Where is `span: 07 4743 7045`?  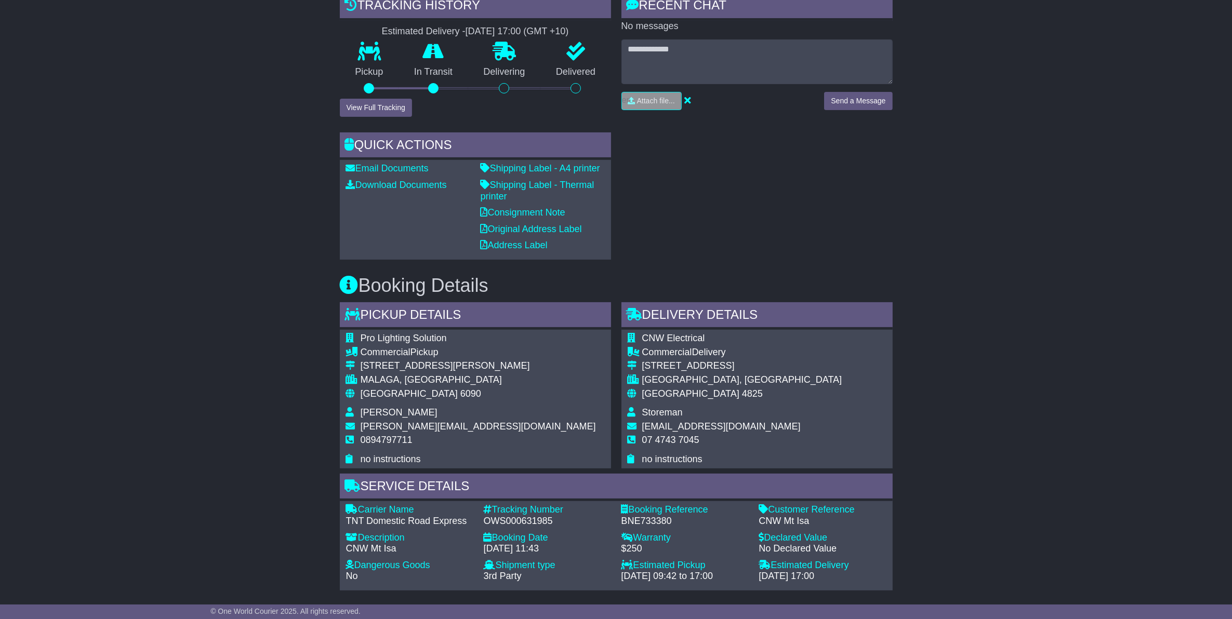
span: 07 4743 7045 is located at coordinates (671, 440).